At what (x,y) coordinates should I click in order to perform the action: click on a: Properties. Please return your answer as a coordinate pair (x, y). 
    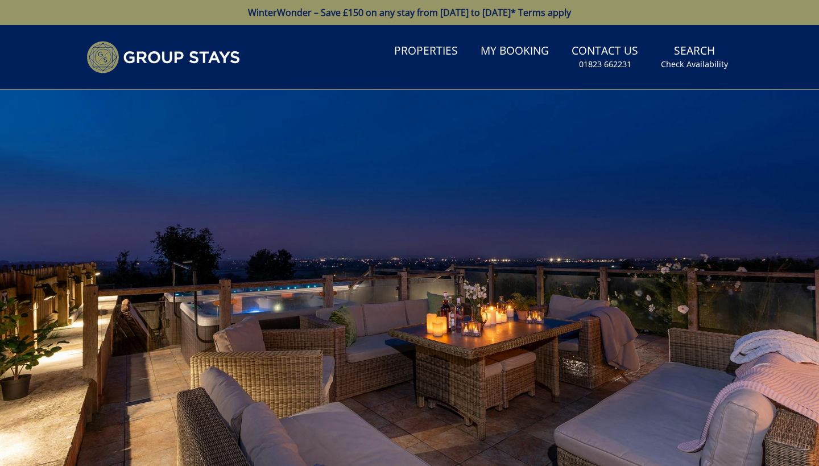
    Looking at the image, I should click on (426, 51).